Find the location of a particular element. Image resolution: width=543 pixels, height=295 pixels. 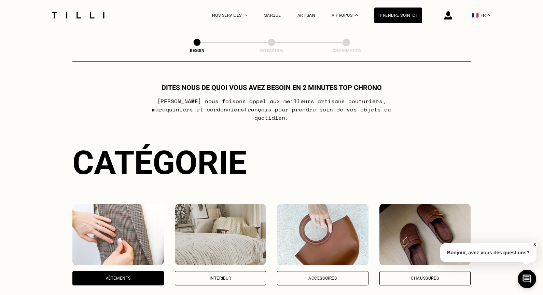

a: Logo du service de couturière Tilli is located at coordinates (78, 15).